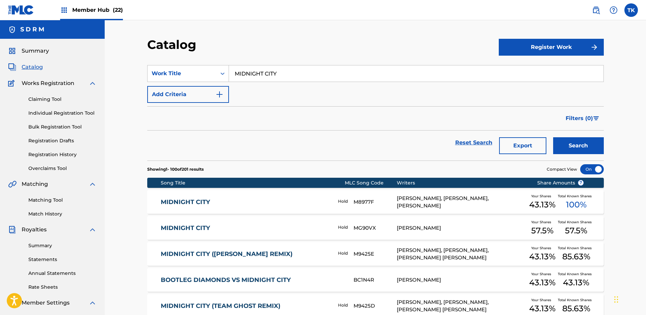 The image size is (646, 315). I want to click on span: 100 %, so click(576, 205).